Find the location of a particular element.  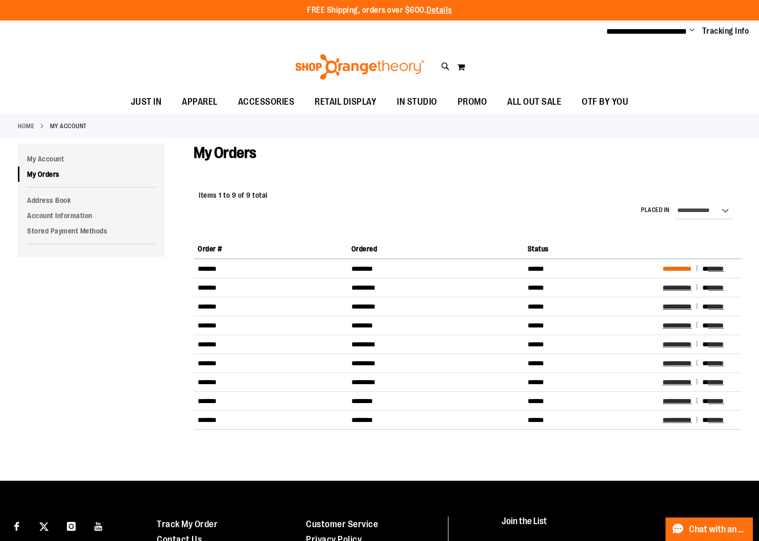

a: My Account is located at coordinates (91, 159).